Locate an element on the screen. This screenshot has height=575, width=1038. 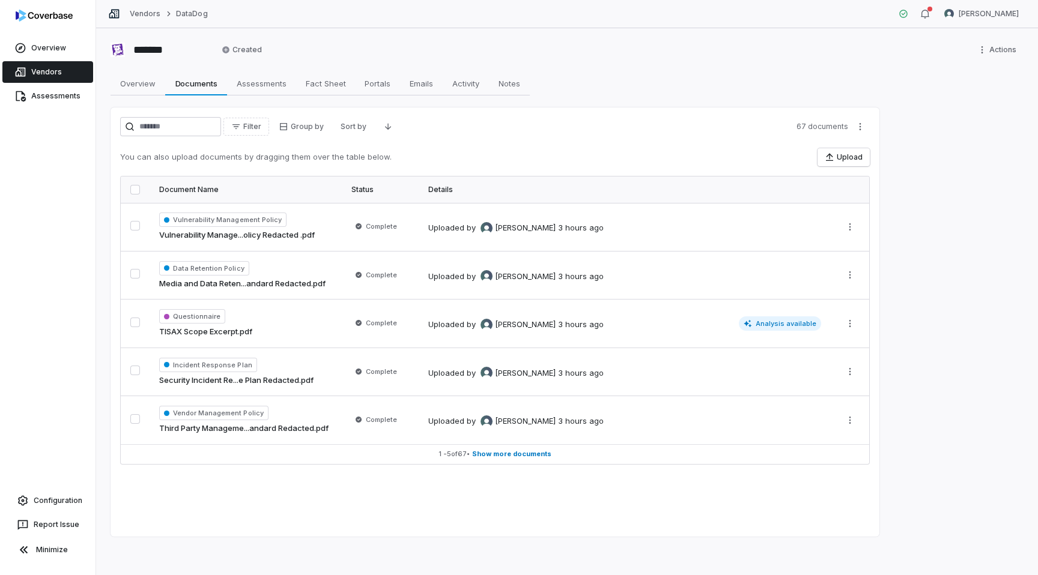
button: Filter is located at coordinates (246, 127).